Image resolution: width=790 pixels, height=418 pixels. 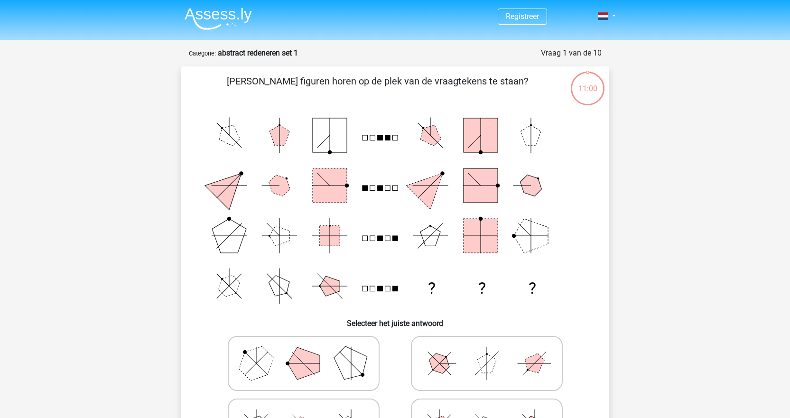 I want to click on small: Categorie:, so click(x=202, y=53).